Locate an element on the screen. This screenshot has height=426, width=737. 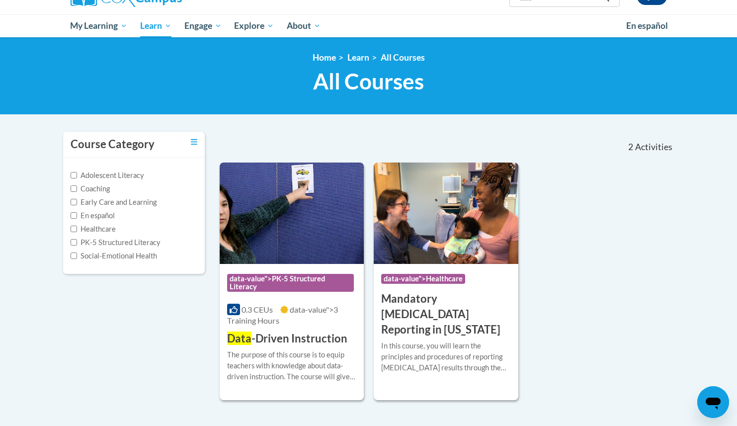
a: Course Logodata-value">PK-5 Structured Literacy0.3 CEUsdata-value">3 Training Hours Data-Driven I... is located at coordinates (292, 281).